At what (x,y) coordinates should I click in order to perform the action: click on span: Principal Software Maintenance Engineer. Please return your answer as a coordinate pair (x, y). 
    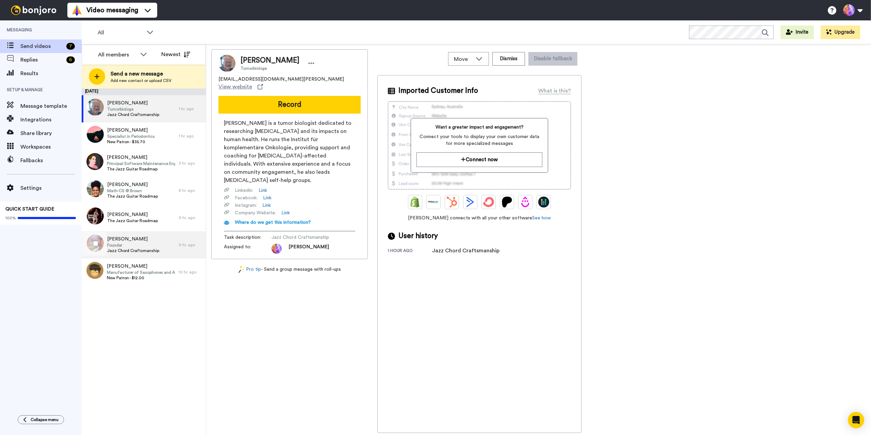
    Looking at the image, I should click on (141, 164).